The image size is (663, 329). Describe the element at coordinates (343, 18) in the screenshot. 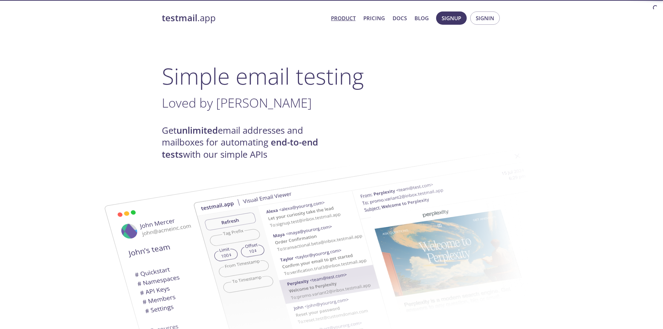

I see `a: Product` at that location.